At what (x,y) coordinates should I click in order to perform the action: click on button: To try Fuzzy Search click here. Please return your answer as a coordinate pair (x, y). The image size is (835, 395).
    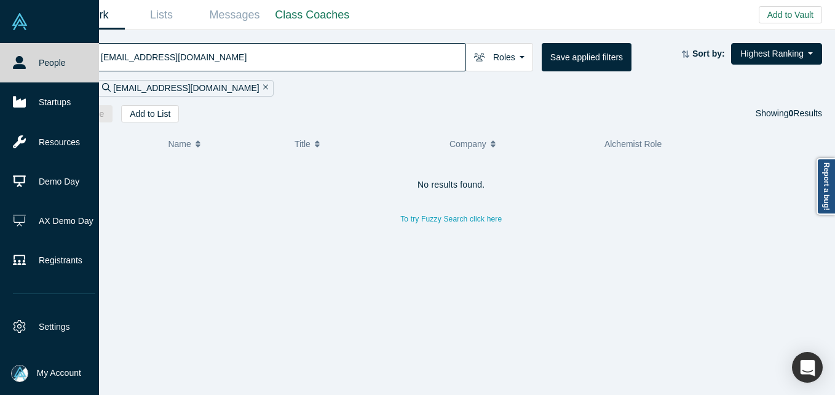
    Looking at the image, I should click on (451, 219).